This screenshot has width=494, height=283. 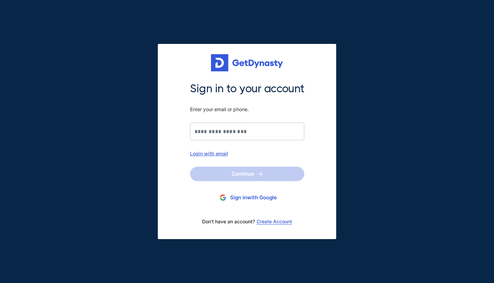 I want to click on div: Don’t have an account?, so click(x=247, y=222).